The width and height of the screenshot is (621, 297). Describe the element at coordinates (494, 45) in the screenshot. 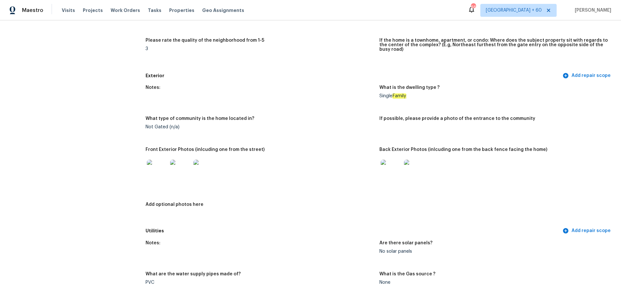

I see `h5: If the home is a townhome, apartment, or condo: Where does the subject property sit with regards ...` at that location.